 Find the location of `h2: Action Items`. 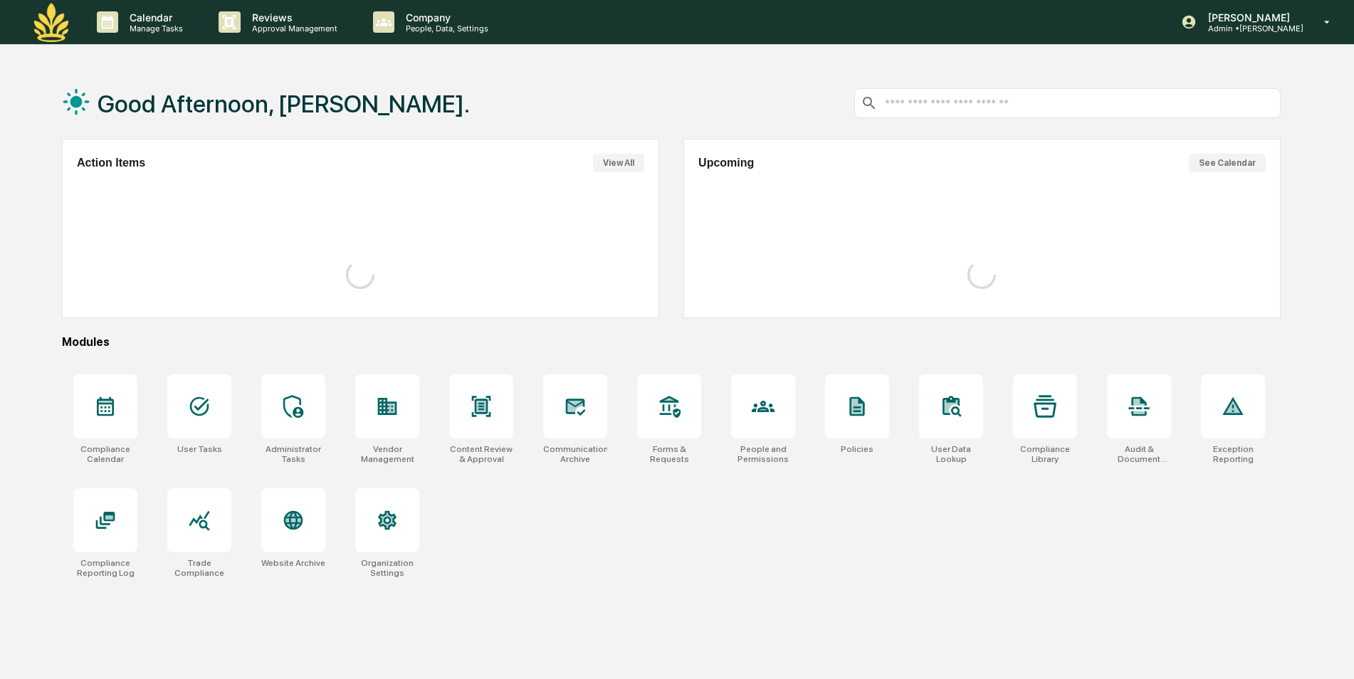

h2: Action Items is located at coordinates (111, 163).